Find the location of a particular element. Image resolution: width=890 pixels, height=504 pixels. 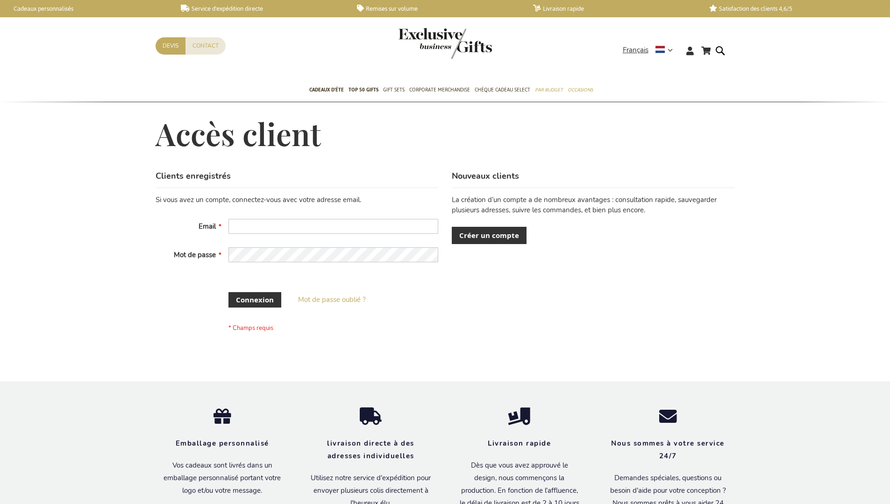

a: Mot de passe oublié ? is located at coordinates (332, 300).